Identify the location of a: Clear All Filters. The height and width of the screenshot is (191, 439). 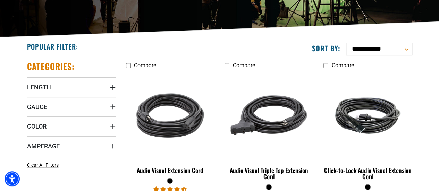
(44, 165).